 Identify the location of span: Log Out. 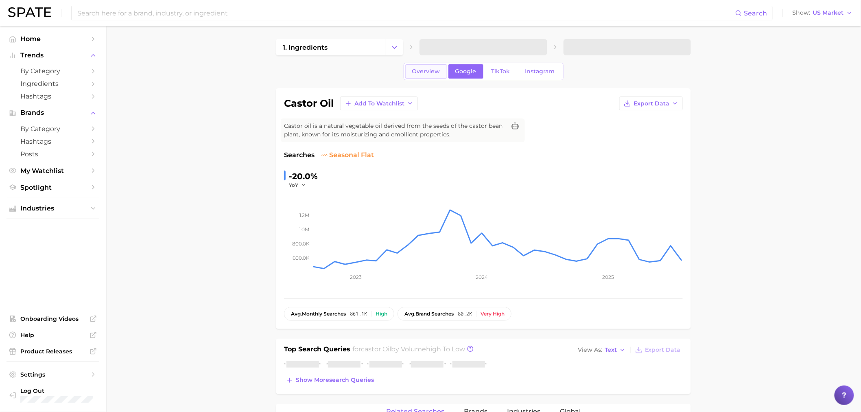
(73, 391).